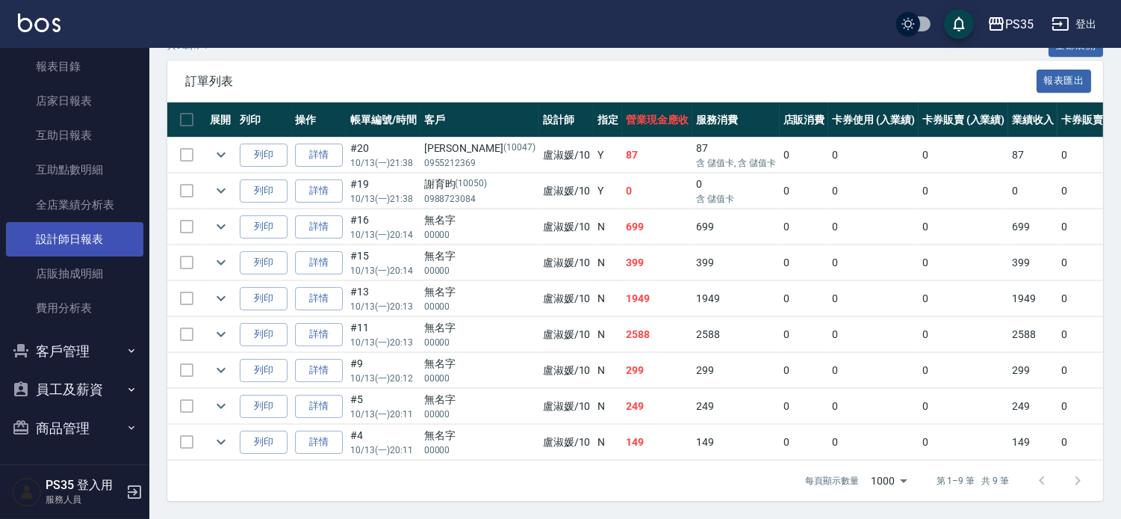 The height and width of the screenshot is (519, 1121). Describe the element at coordinates (736, 155) in the screenshot. I see `td: 87` at that location.